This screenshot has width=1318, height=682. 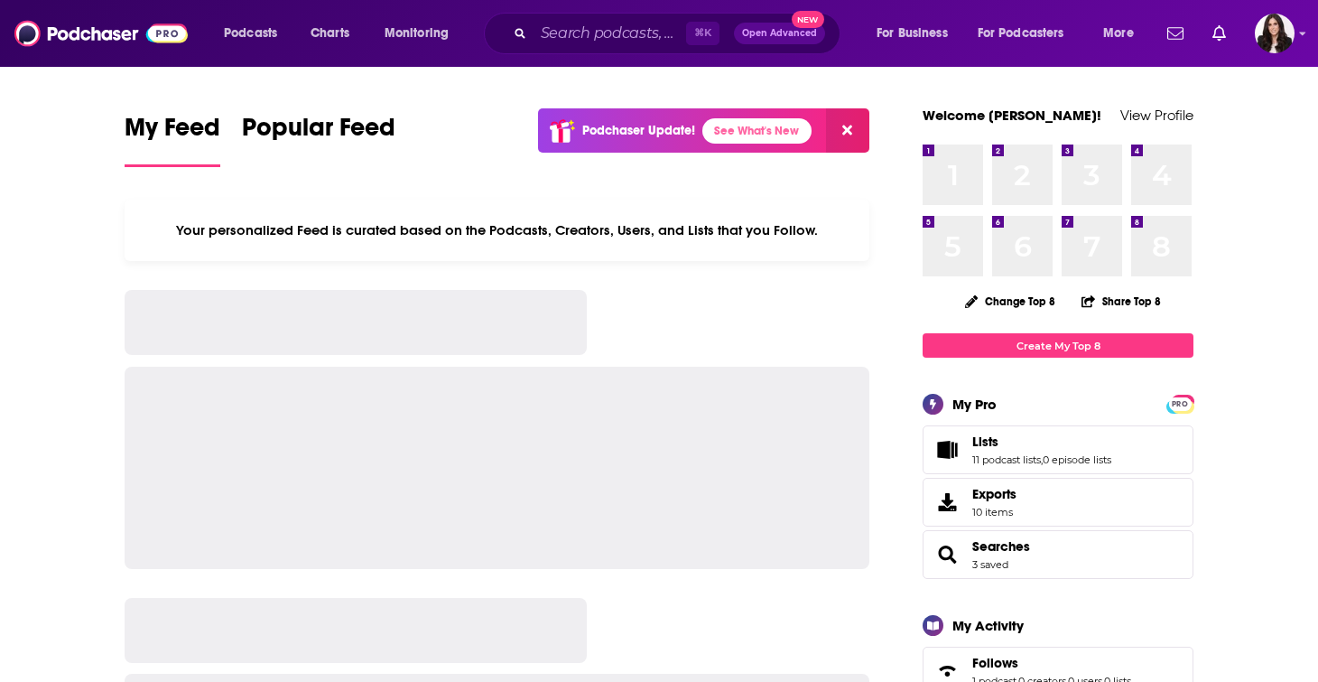 I want to click on span: PRO, so click(x=1180, y=404).